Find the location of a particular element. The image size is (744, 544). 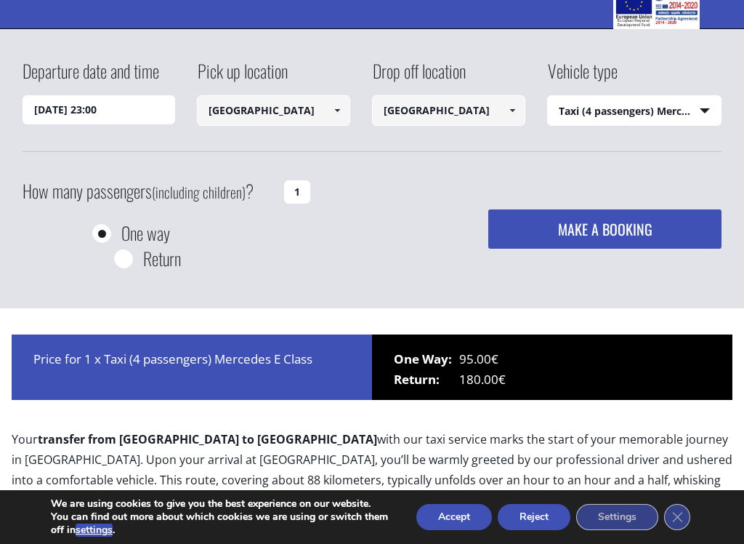

input: Select pickup location is located at coordinates (273, 110).